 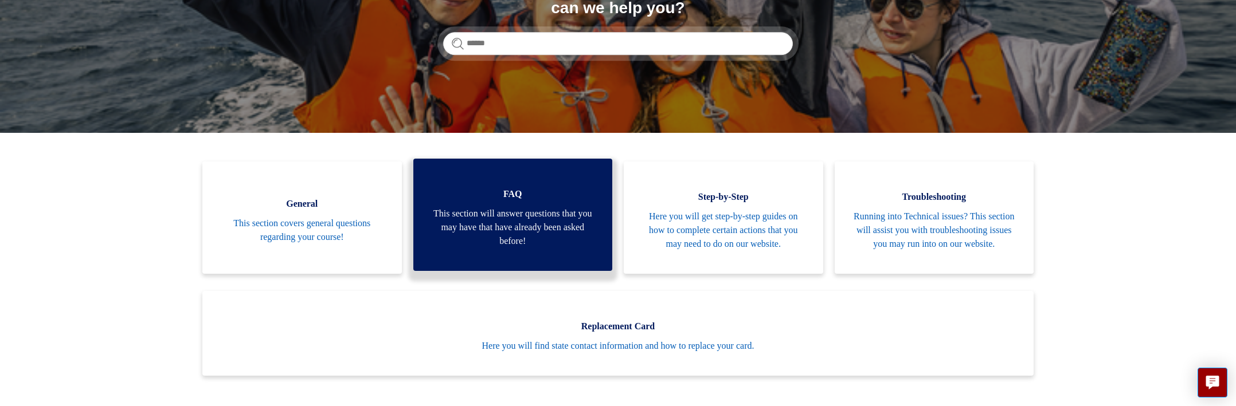 I want to click on a: General This section covers general questions regarding your course!, so click(x=302, y=218).